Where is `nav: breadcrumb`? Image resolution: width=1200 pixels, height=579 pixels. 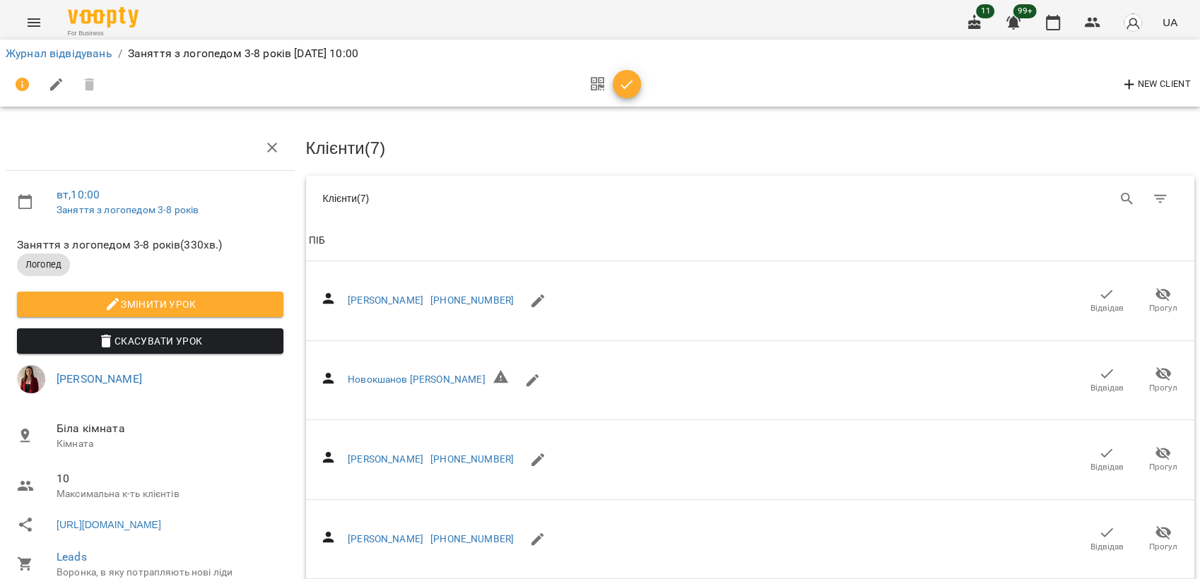 nav: breadcrumb is located at coordinates (600, 54).